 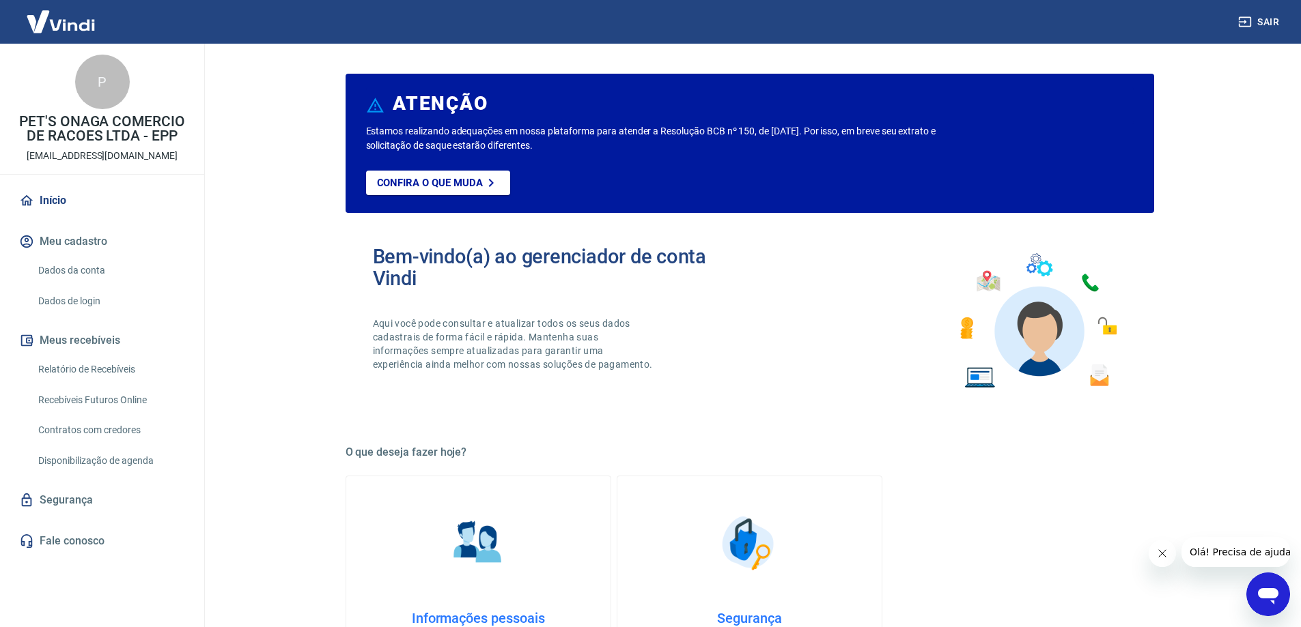 I want to click on a: Início, so click(x=102, y=201).